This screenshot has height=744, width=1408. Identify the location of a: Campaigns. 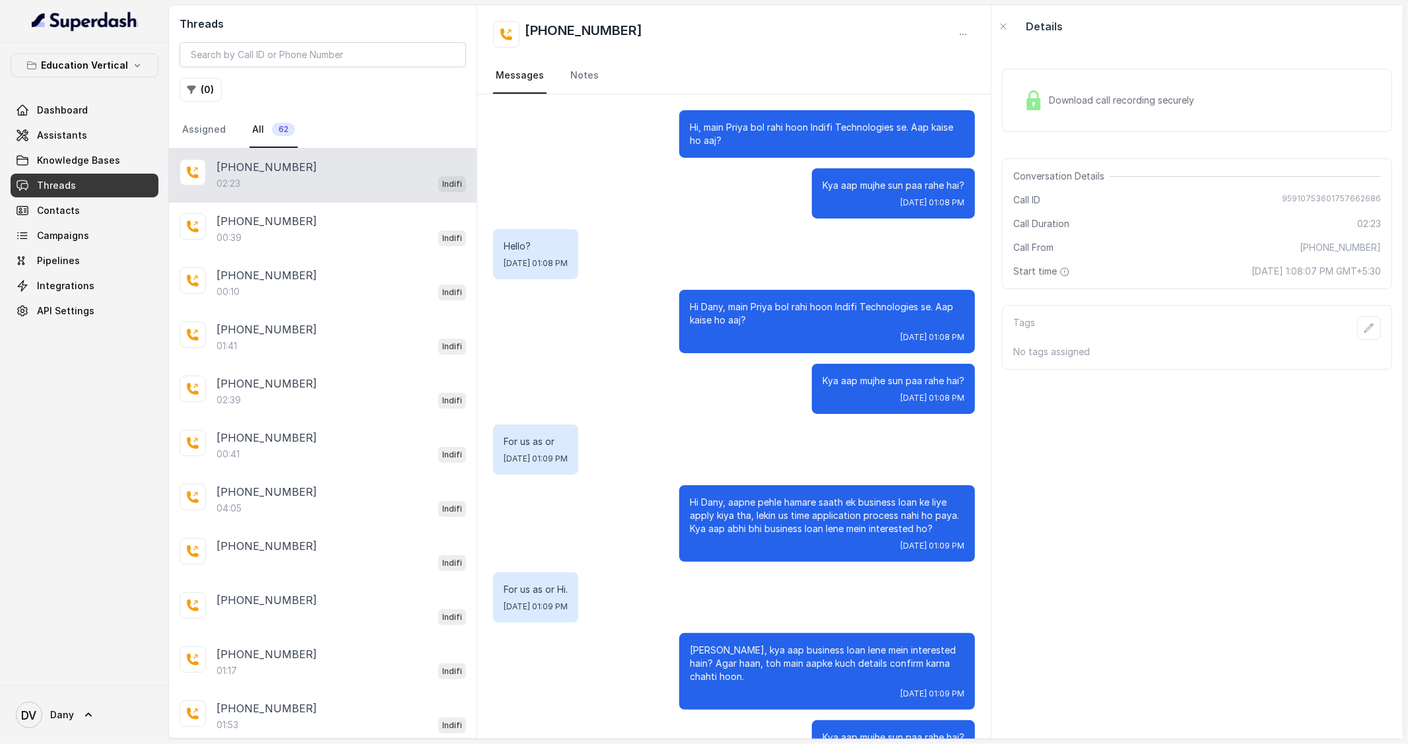
(85, 236).